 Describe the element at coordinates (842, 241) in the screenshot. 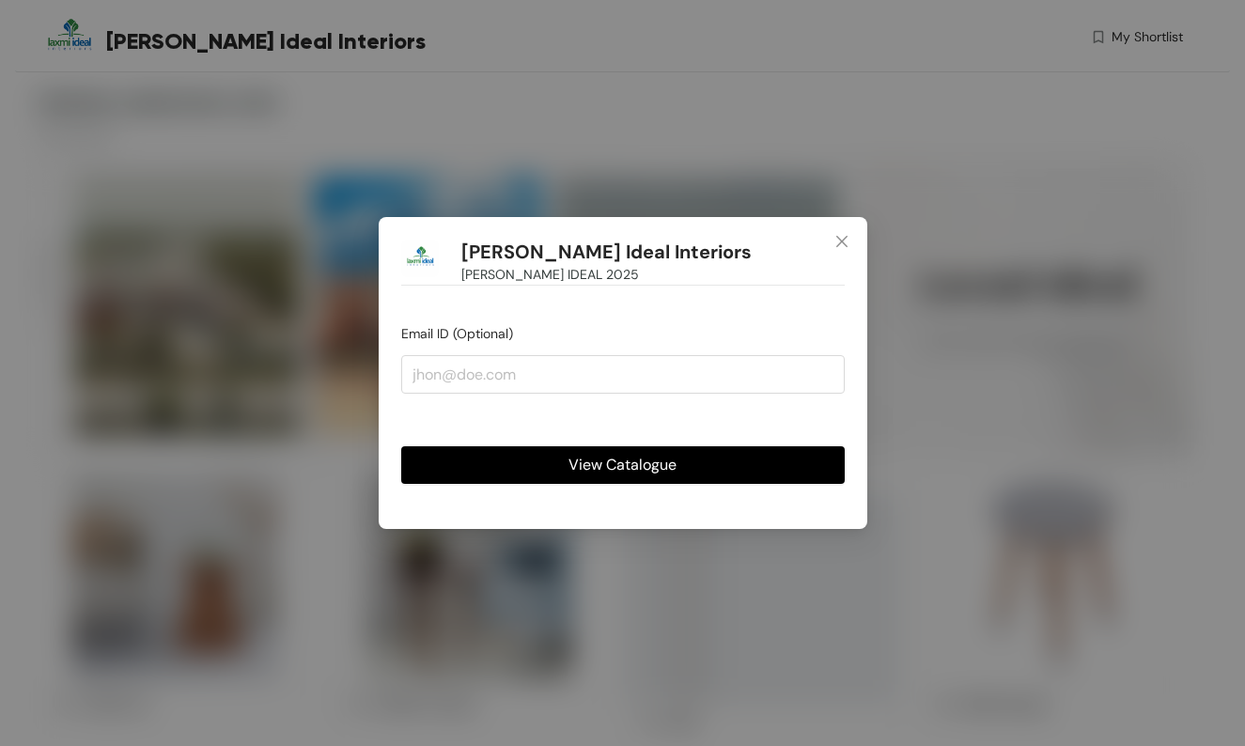

I see `span: close` at that location.